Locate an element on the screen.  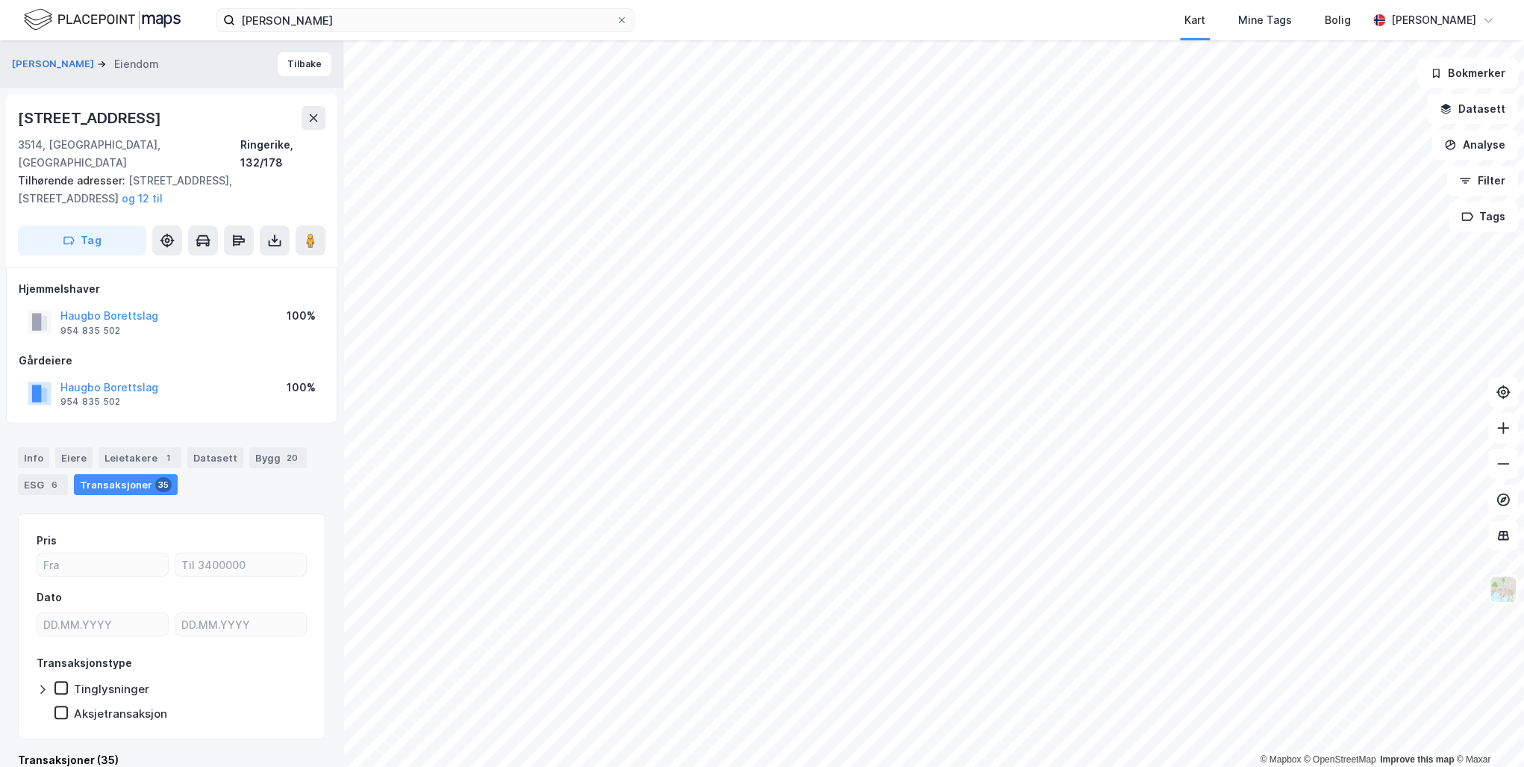
div: Eiendom is located at coordinates (137, 64).